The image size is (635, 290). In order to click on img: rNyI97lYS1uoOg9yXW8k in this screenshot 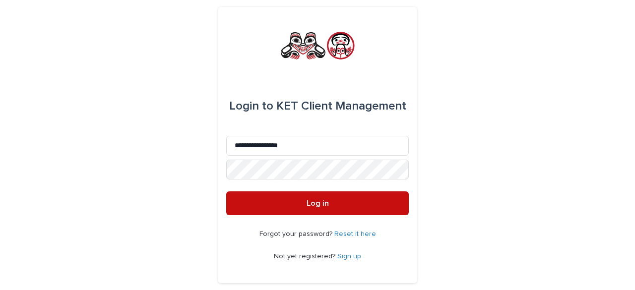, I will do `click(318, 46)`.